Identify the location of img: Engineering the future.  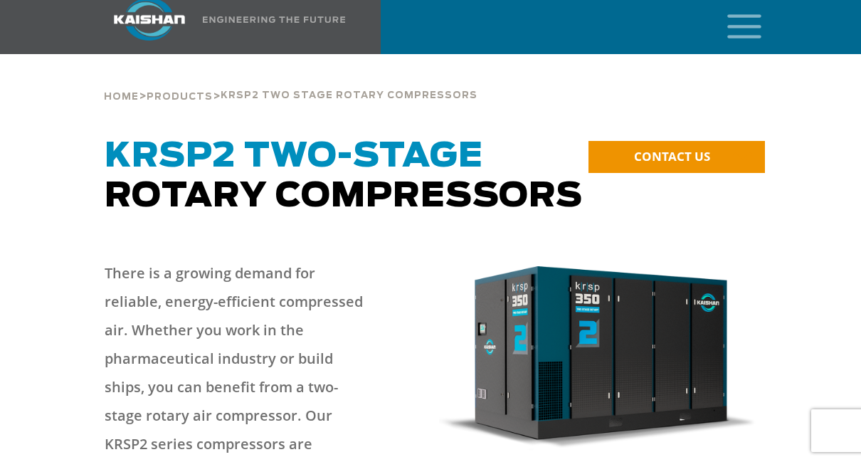
(274, 19).